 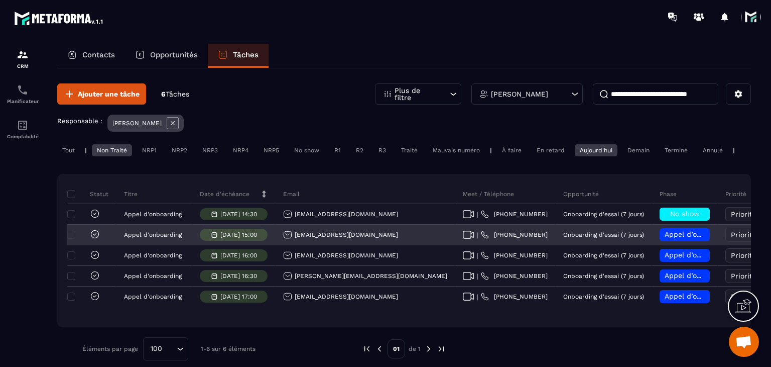 I want to click on p: Responsable :, so click(x=80, y=121).